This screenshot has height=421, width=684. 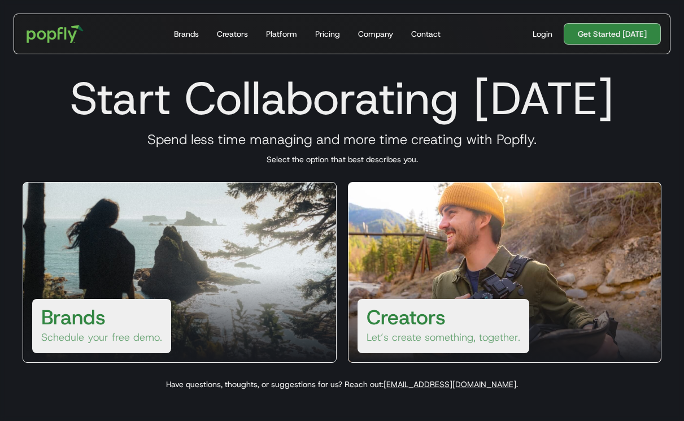 I want to click on a: Login, so click(x=542, y=34).